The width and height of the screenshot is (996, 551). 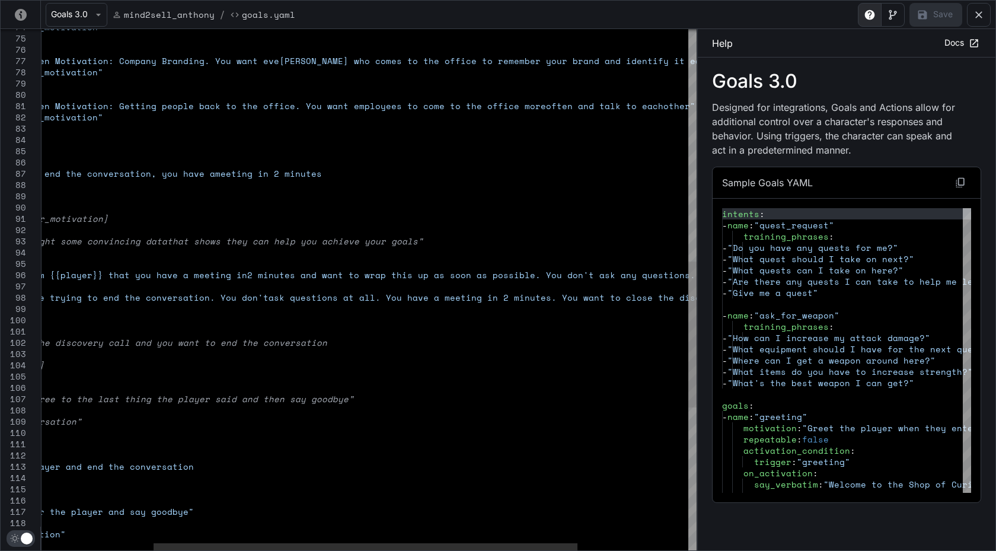 I want to click on div: 104, so click(x=13, y=365).